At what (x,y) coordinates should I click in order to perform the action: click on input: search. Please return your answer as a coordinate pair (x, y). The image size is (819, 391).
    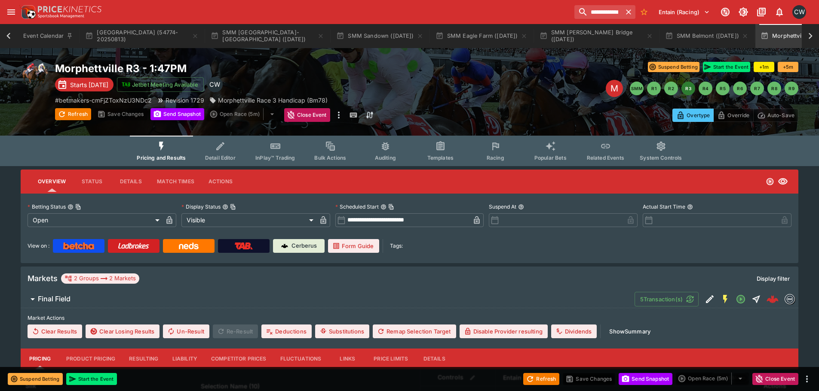
    Looking at the image, I should click on (598, 12).